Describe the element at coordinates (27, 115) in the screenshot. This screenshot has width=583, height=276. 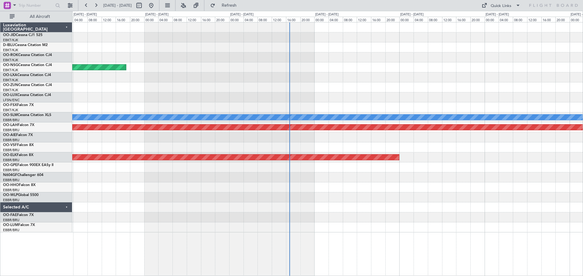
I see `a: OO-SLMCessna Citation XLS` at that location.